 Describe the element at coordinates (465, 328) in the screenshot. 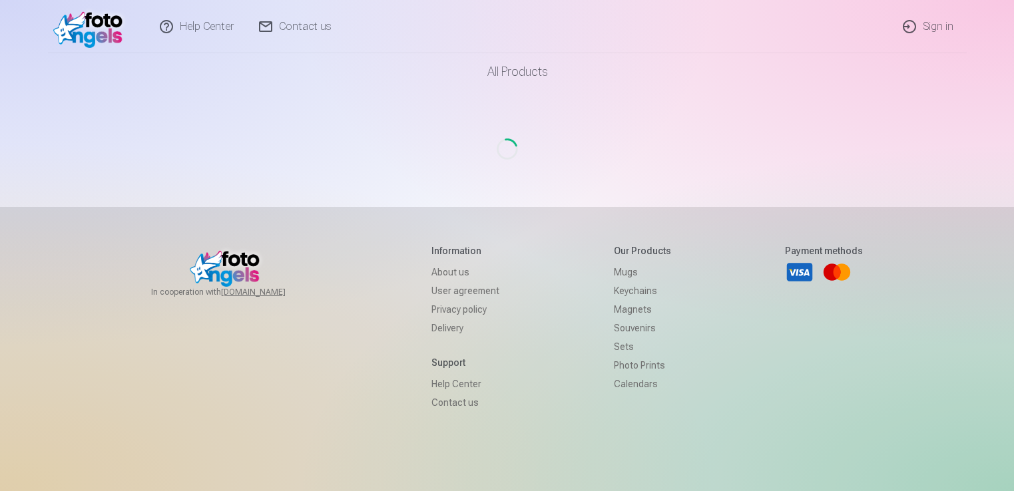

I see `a: Delivery` at that location.